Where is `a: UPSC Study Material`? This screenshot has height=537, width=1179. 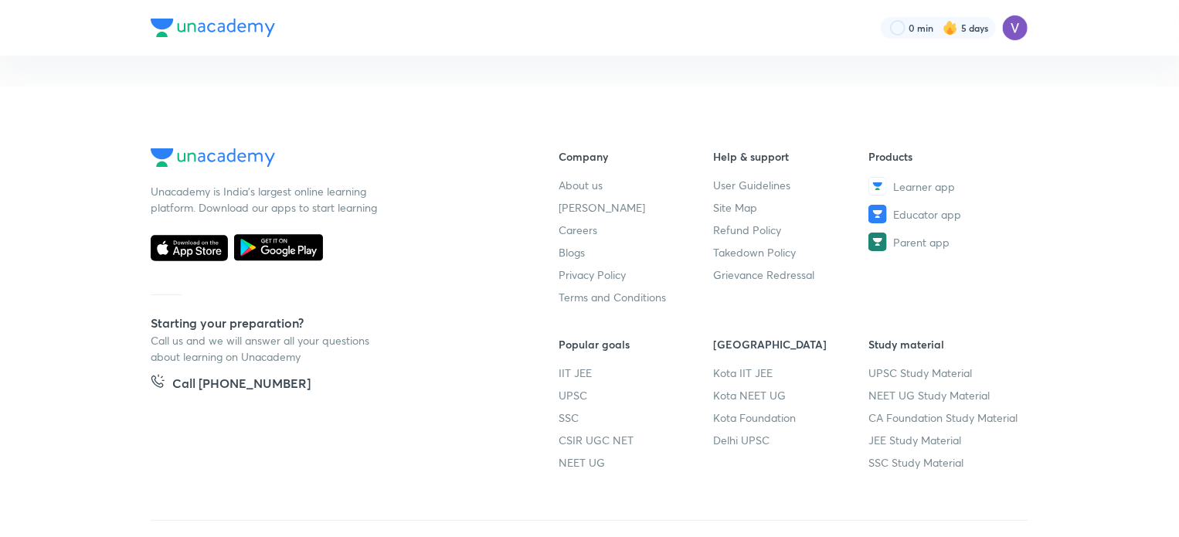 a: UPSC Study Material is located at coordinates (945, 372).